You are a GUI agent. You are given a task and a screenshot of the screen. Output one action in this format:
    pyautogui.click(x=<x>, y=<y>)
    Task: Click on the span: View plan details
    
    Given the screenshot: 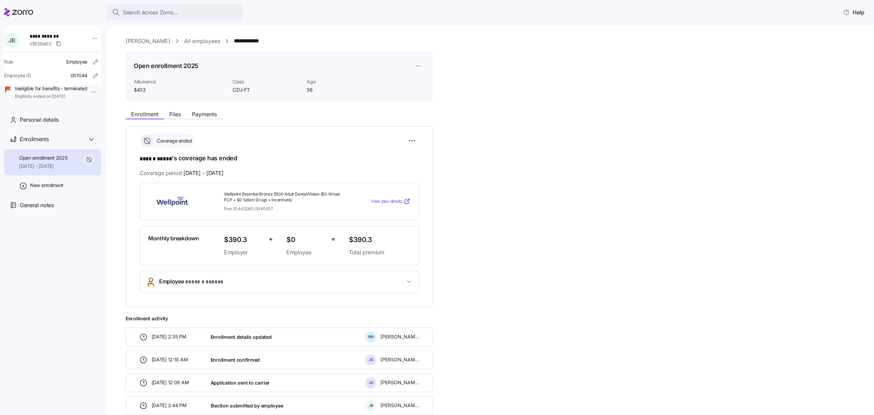 What is the action you would take?
    pyautogui.click(x=387, y=201)
    